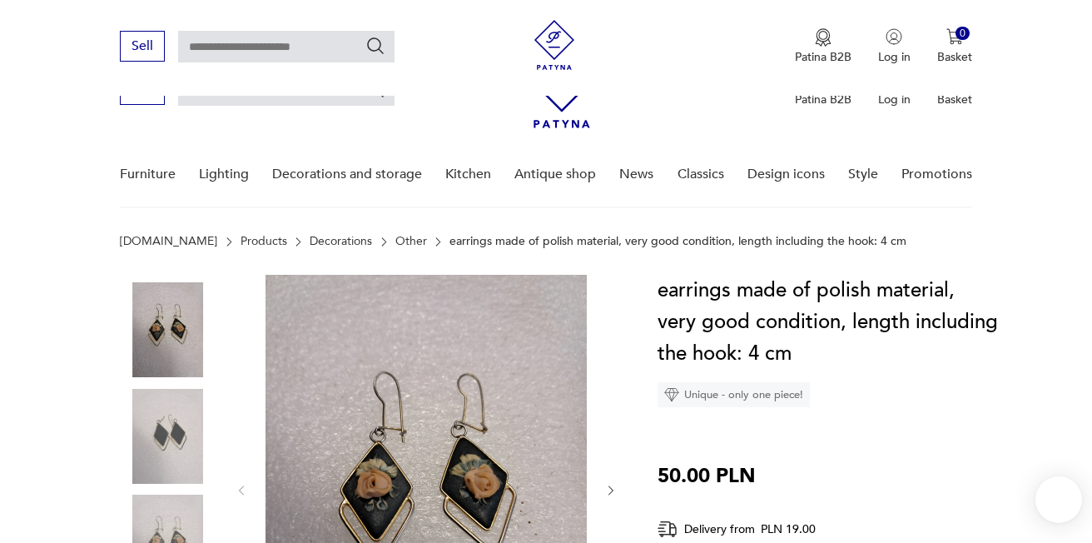 The height and width of the screenshot is (543, 1092). What do you see at coordinates (142, 46) in the screenshot?
I see `font: Sell` at bounding box center [142, 46].